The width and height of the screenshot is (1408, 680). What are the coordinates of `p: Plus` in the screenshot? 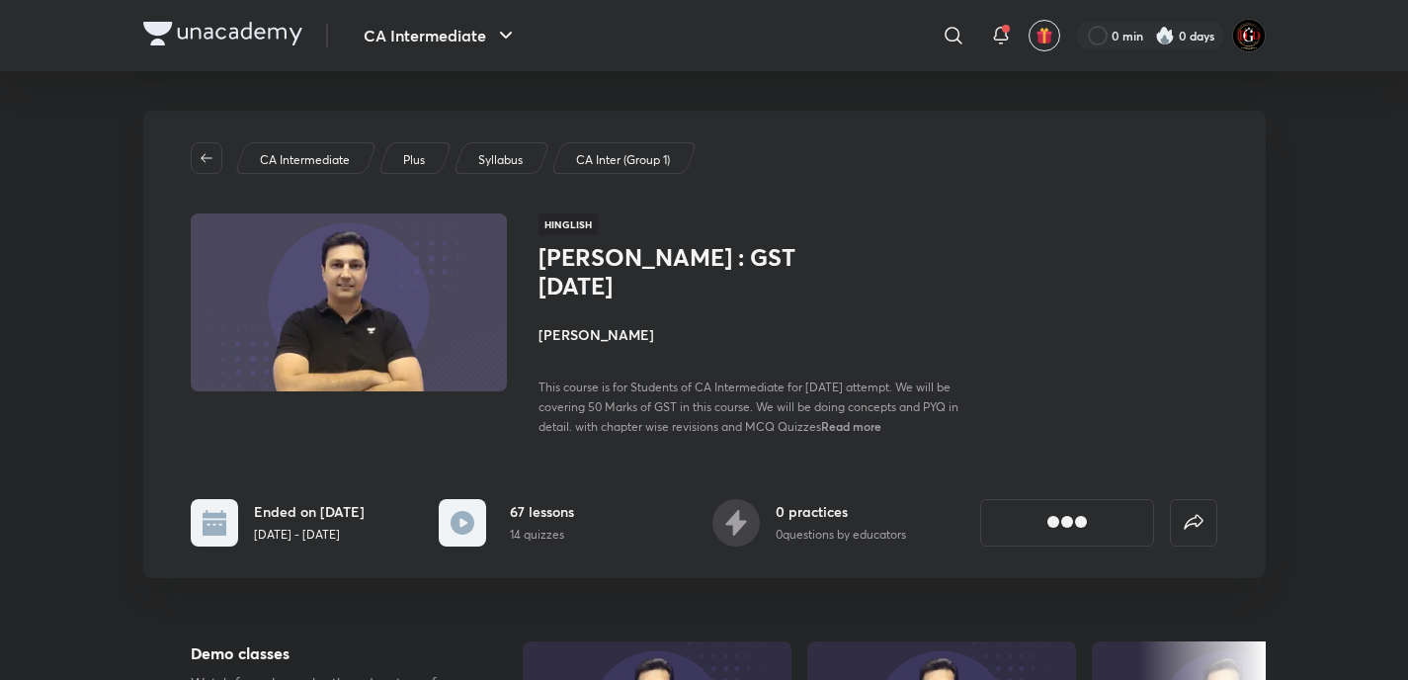 It's located at (414, 160).